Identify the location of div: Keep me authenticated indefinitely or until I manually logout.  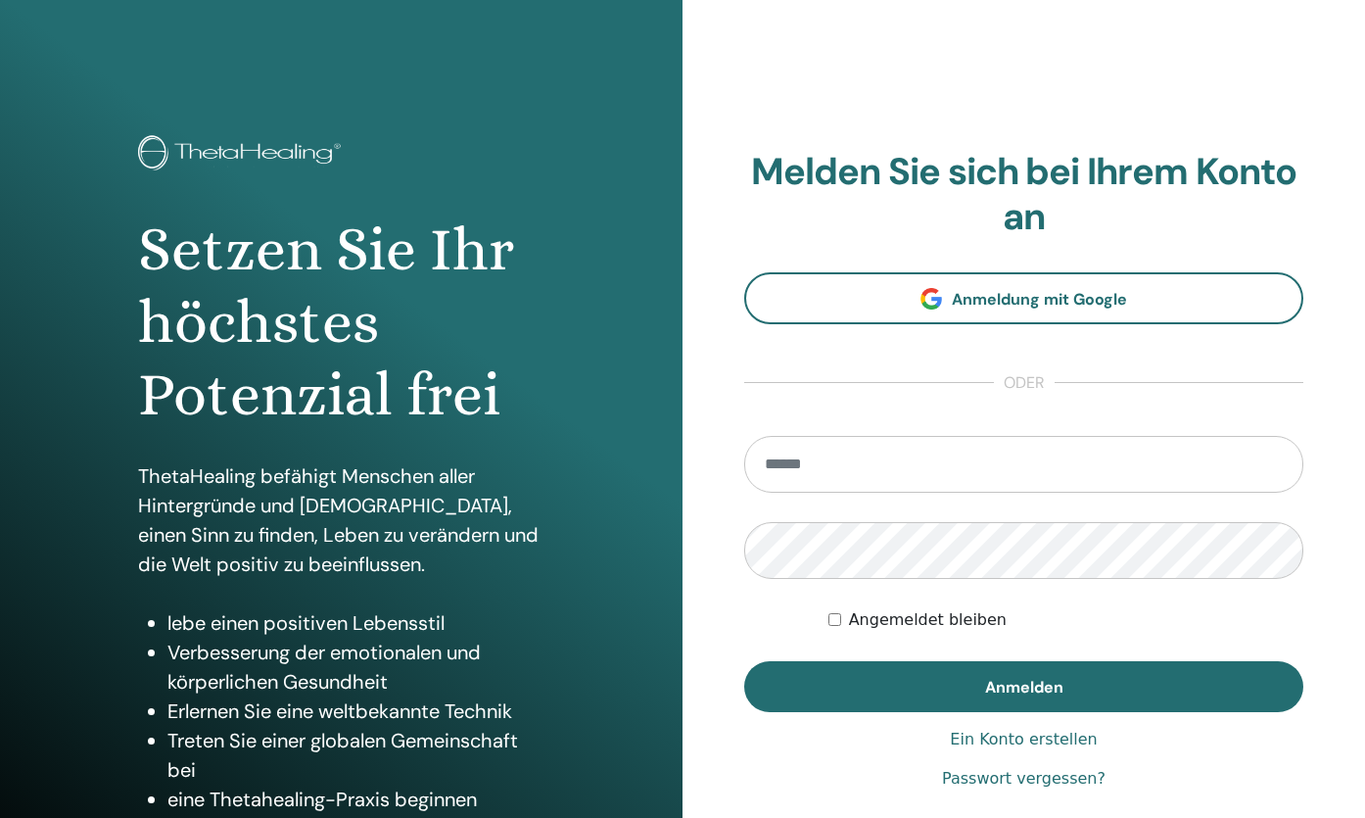
(1065, 620).